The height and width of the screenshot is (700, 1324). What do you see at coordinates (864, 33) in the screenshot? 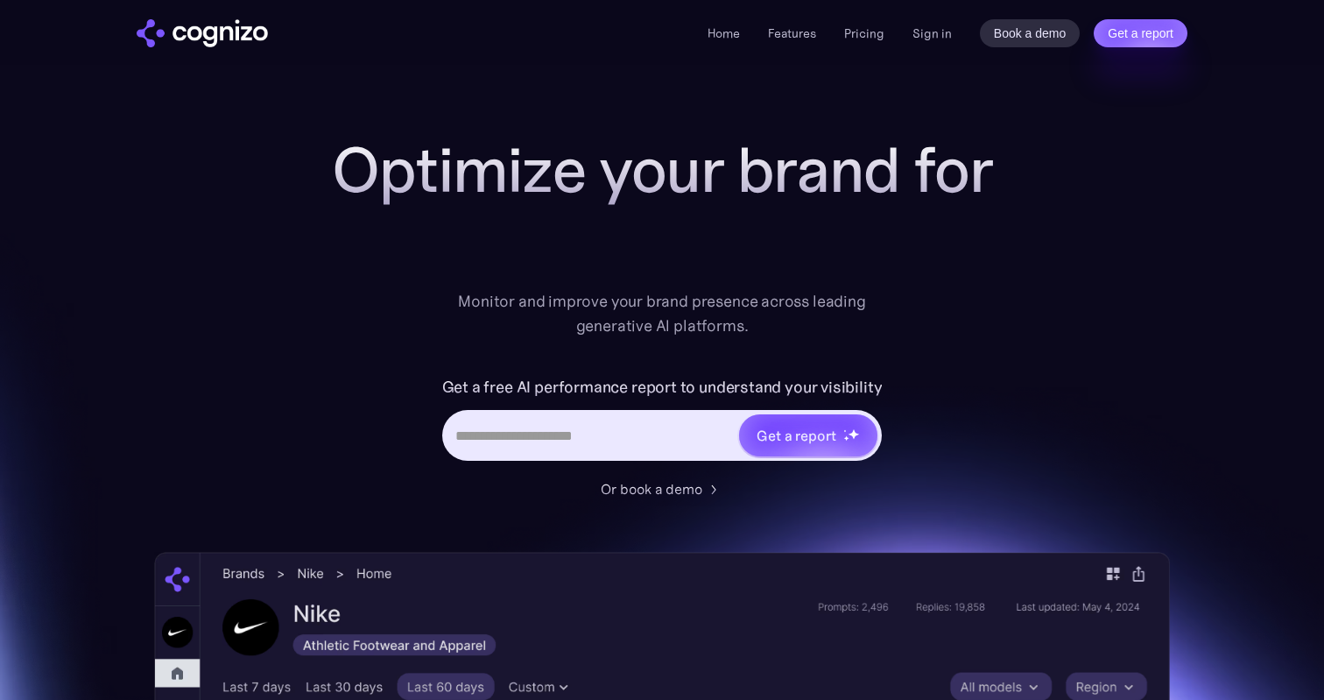
I see `a: Pricing` at bounding box center [864, 33].